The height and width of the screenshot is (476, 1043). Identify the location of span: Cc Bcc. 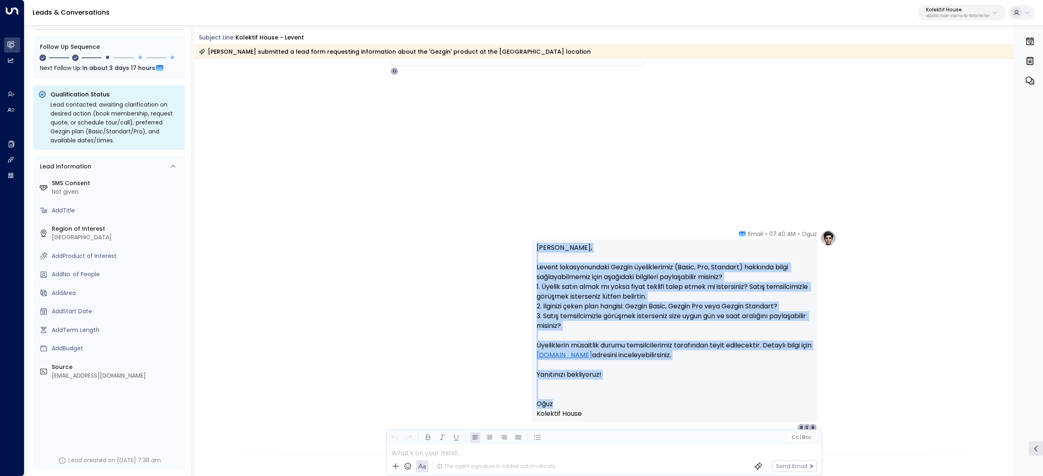
(801, 438).